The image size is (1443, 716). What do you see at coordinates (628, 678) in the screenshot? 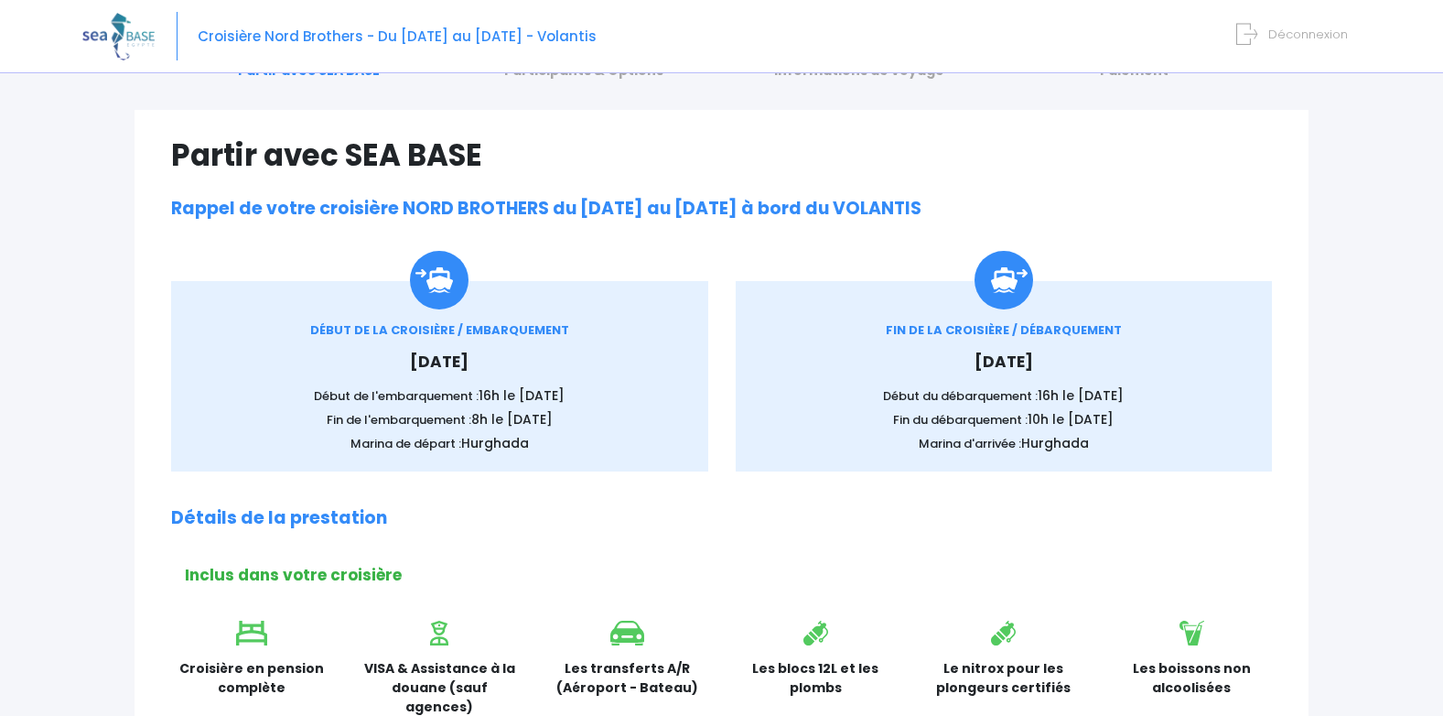
I see `p: Les transferts A/R (Aéroport - Bateau)` at bounding box center [628, 678].